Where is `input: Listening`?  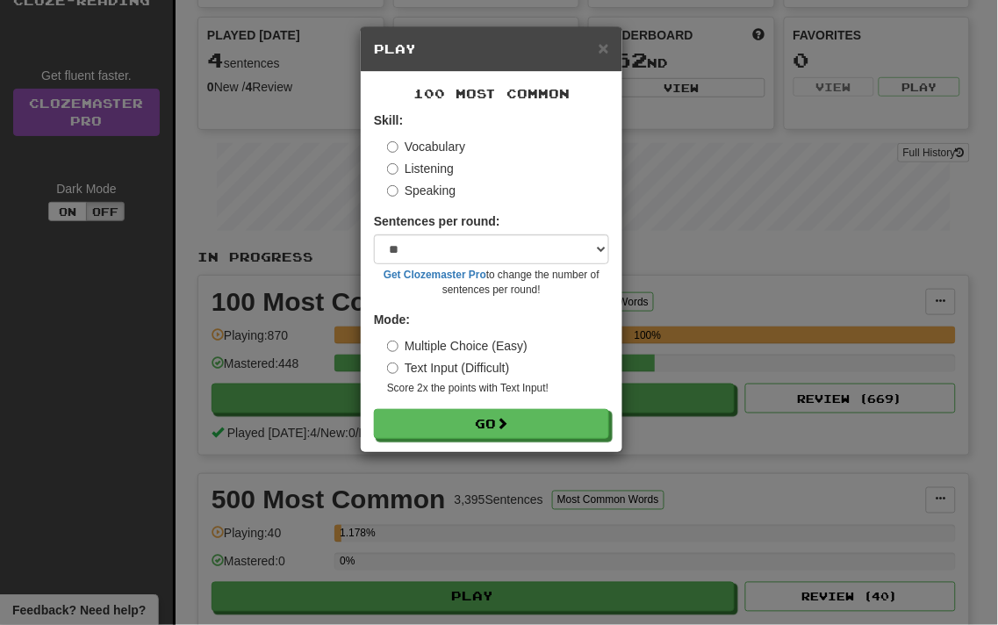 input: Listening is located at coordinates (392, 168).